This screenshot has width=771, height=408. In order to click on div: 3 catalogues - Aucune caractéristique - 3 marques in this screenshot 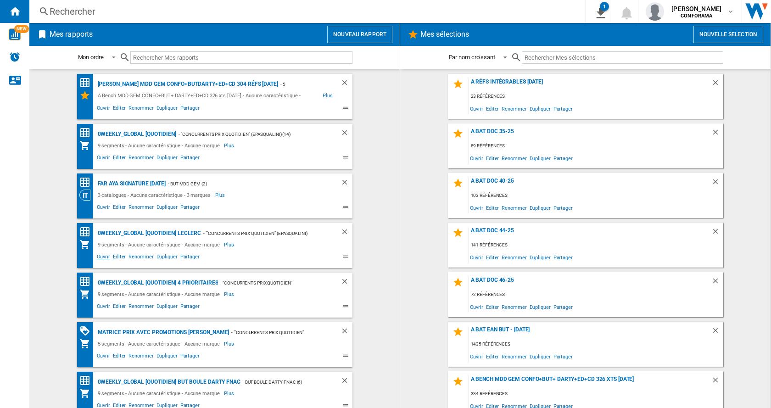, I will do `click(155, 195)`.